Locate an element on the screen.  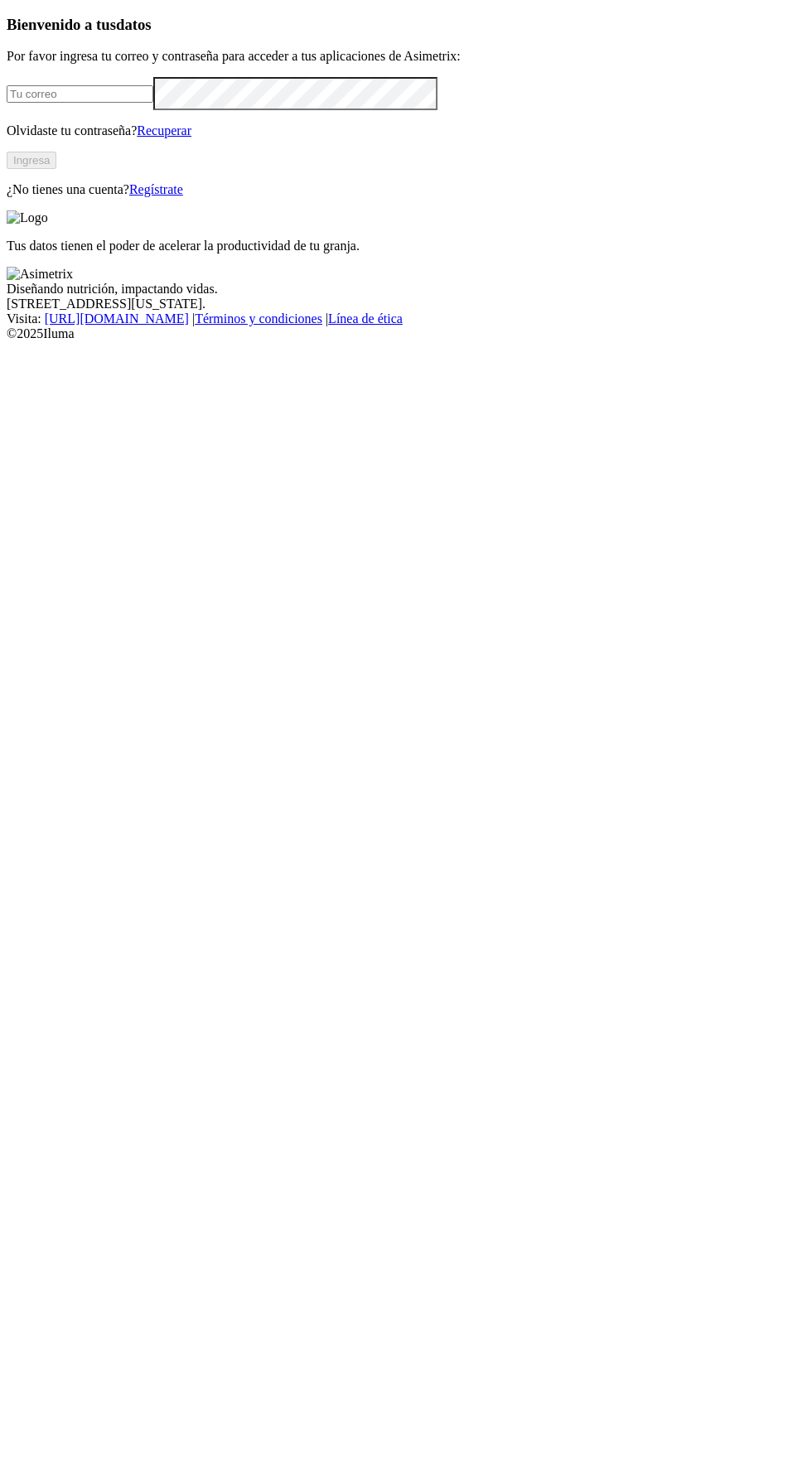
input: Tu correo is located at coordinates (80, 94).